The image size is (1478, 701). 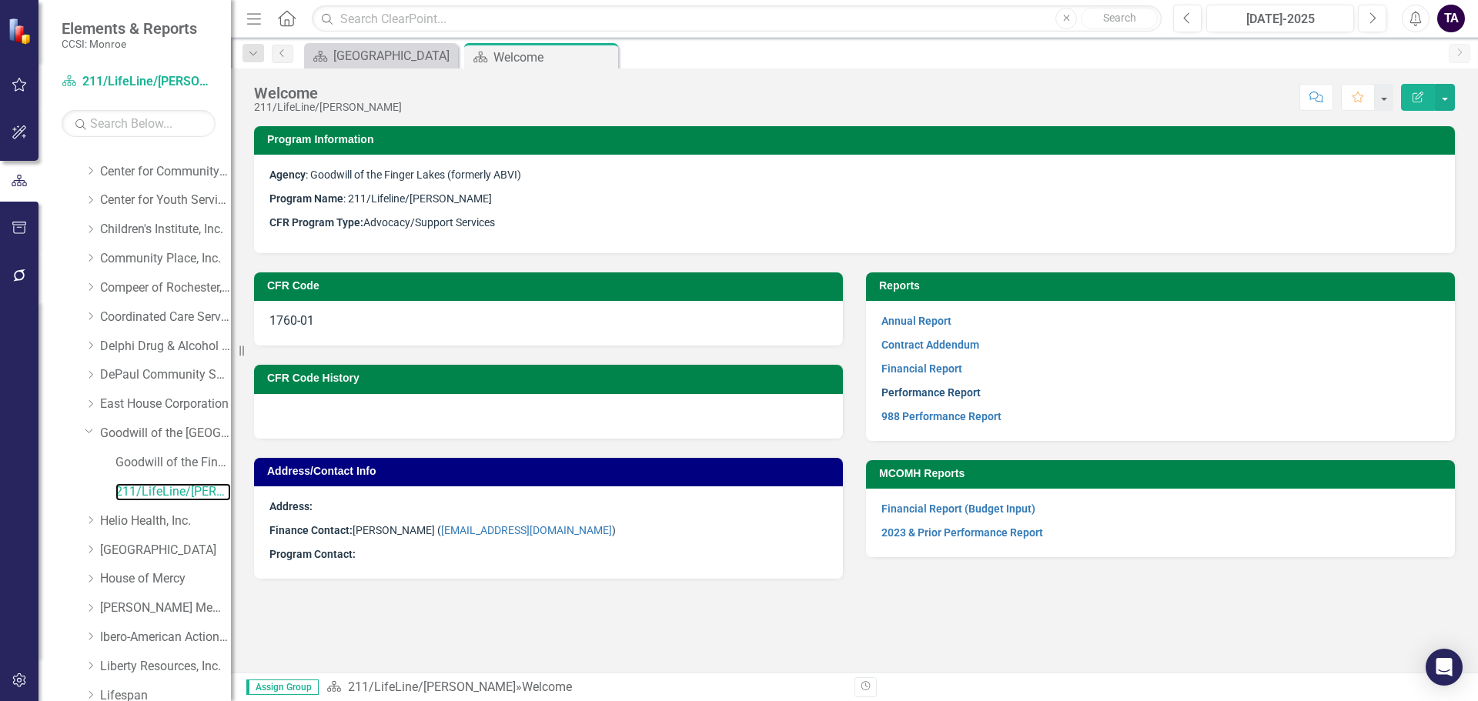 What do you see at coordinates (292, 320) in the screenshot?
I see `span: 1760-01` at bounding box center [292, 320].